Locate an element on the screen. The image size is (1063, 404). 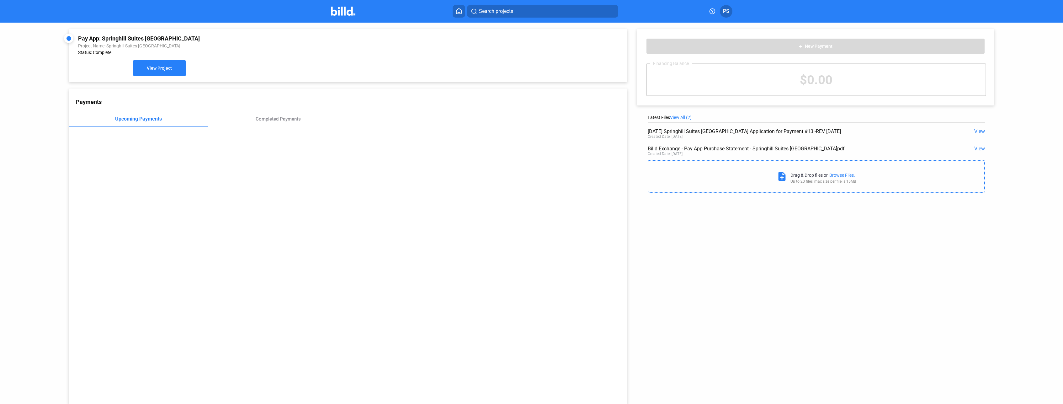
span: Search projects is located at coordinates (496, 11).